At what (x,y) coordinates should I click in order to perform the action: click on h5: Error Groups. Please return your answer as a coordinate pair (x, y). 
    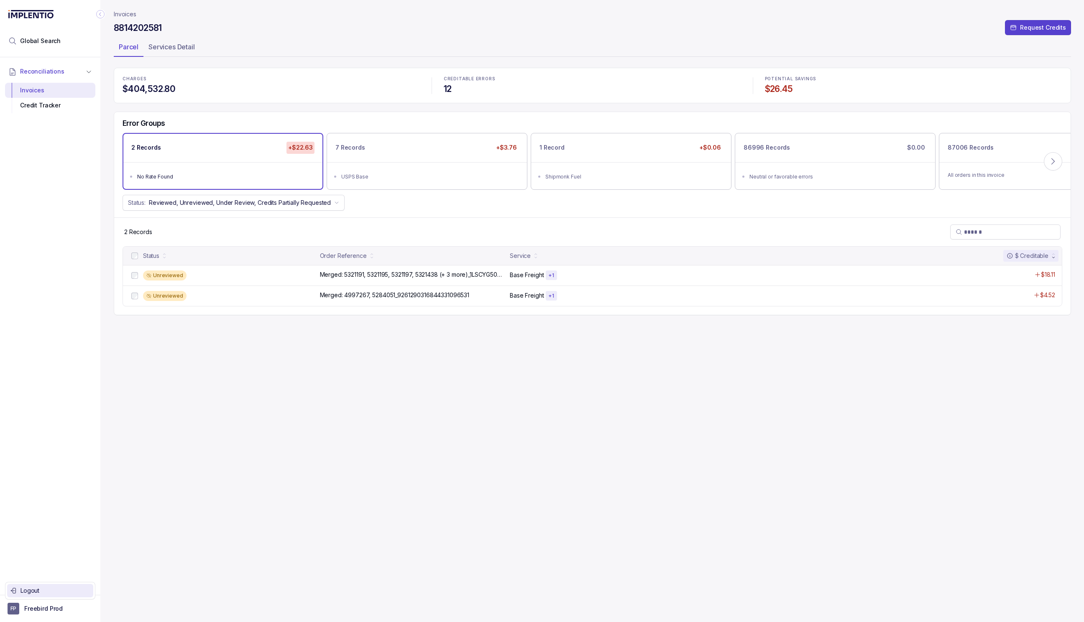
    Looking at the image, I should click on (144, 123).